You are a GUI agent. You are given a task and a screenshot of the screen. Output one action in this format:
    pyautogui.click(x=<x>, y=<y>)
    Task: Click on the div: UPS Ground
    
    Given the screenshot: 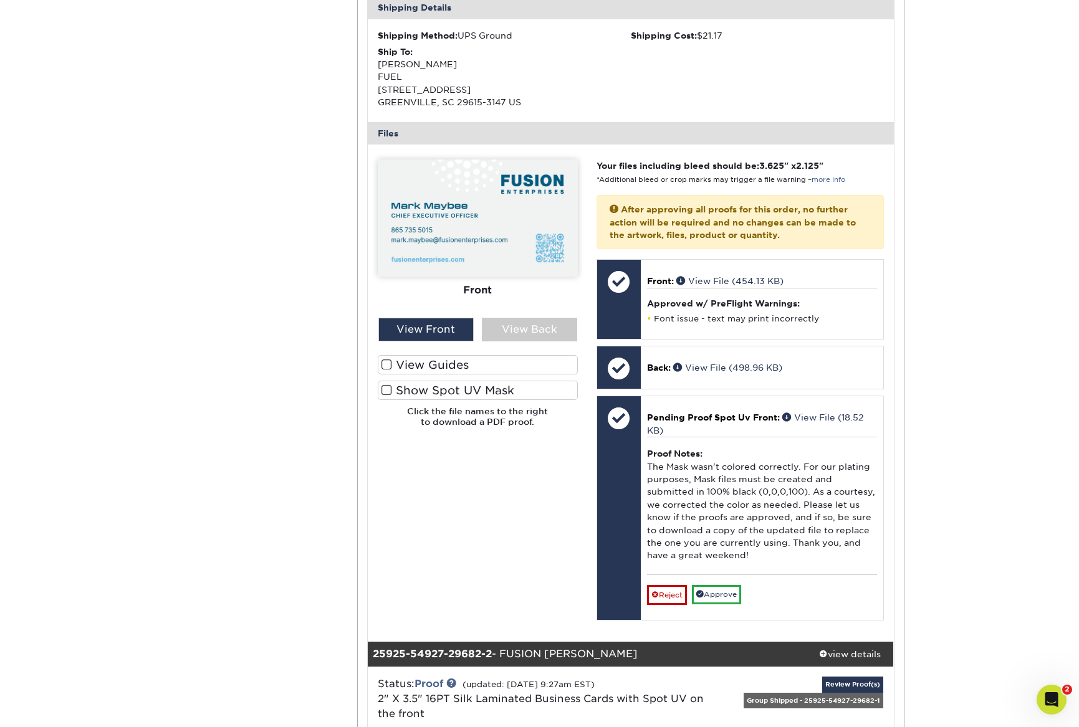 What is the action you would take?
    pyautogui.click(x=504, y=36)
    